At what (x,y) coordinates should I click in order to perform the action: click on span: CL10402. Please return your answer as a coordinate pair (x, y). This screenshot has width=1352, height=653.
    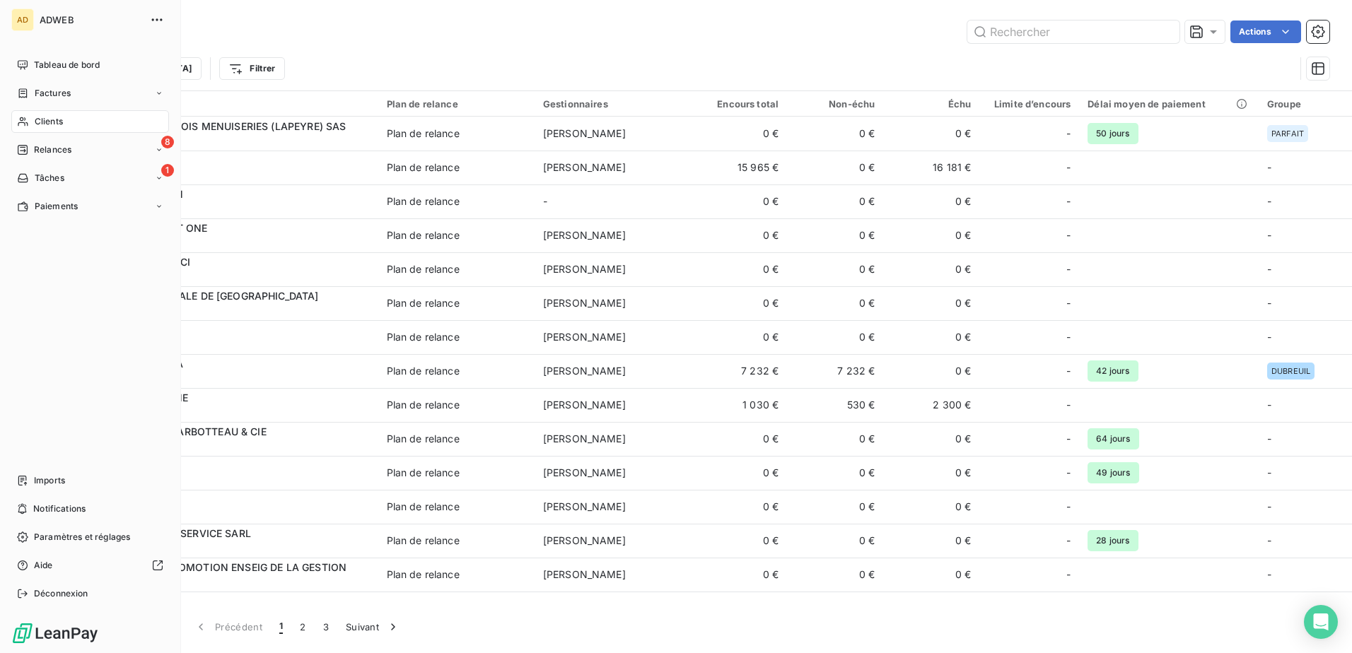
    Looking at the image, I should click on (233, 582).